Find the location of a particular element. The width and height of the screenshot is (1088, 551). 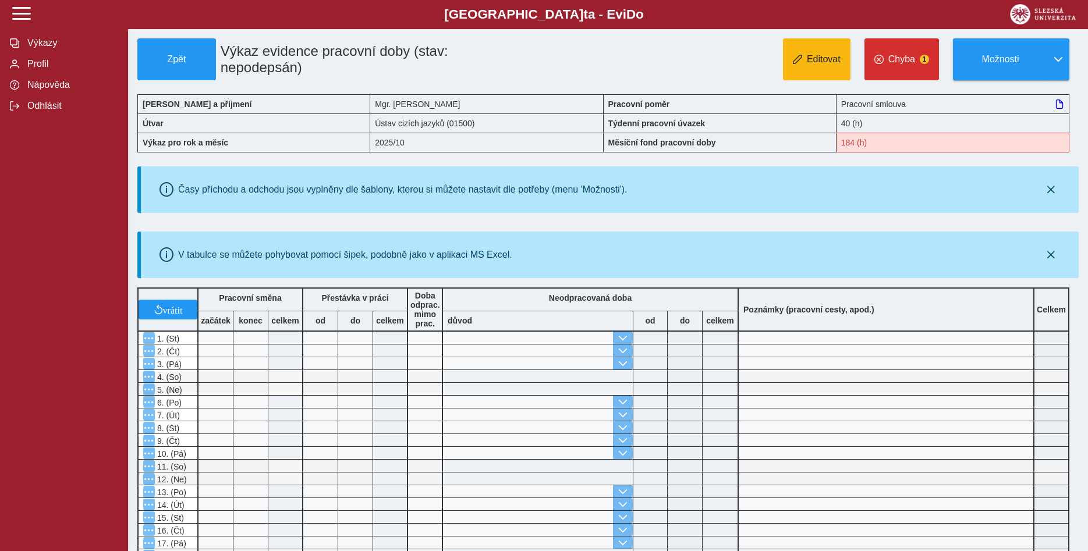

span: Profil is located at coordinates (71, 64).